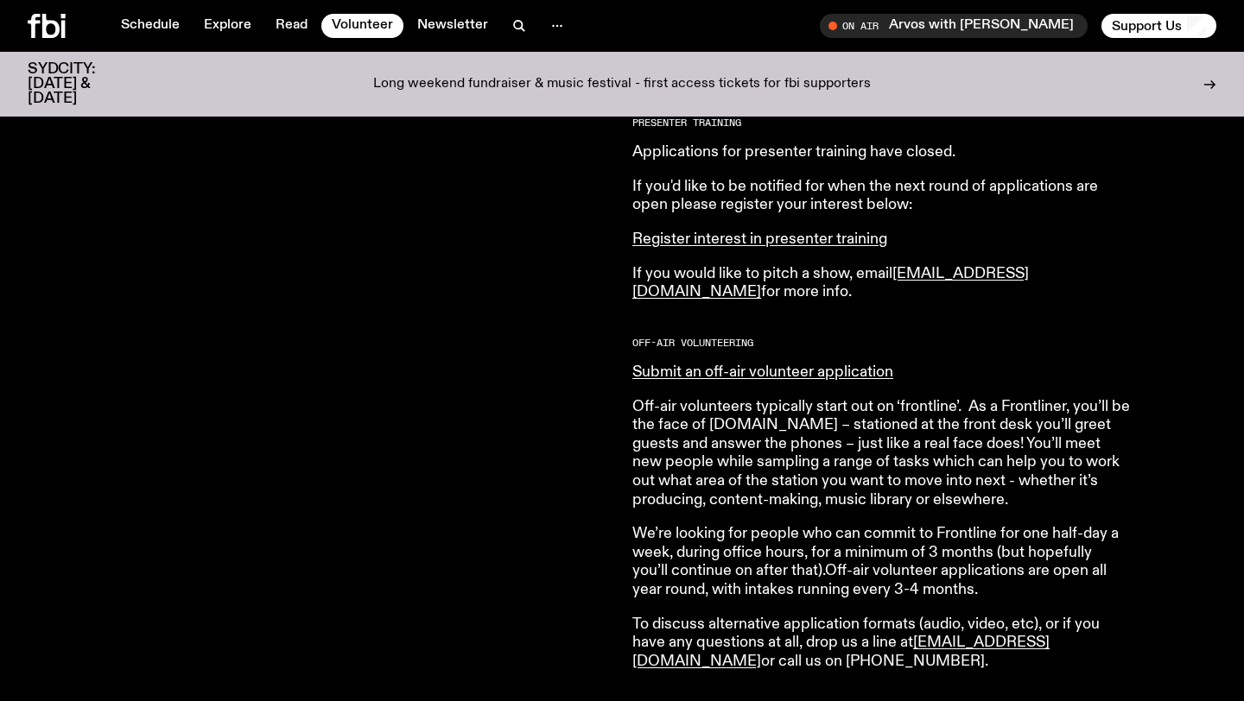 The height and width of the screenshot is (701, 1244). Describe the element at coordinates (881, 153) in the screenshot. I see `p: Applications for presenter training have closed.` at that location.